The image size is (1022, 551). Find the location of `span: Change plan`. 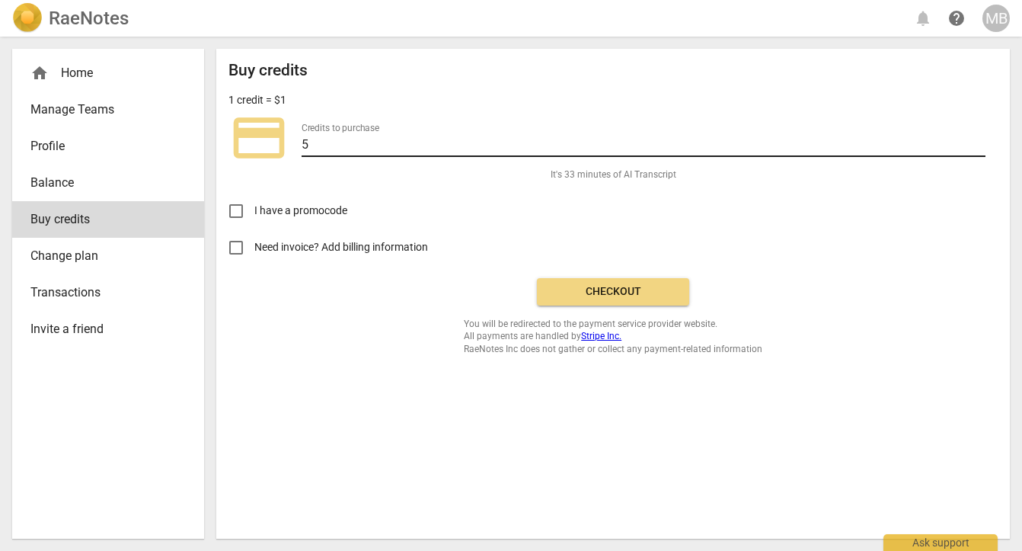

span: Change plan is located at coordinates (102, 256).